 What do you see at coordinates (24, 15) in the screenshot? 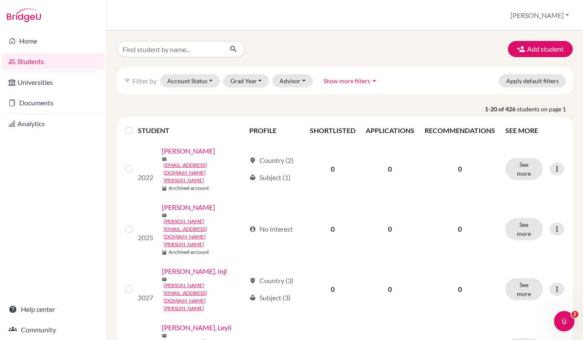
I see `img: Bridge-U` at bounding box center [24, 15].